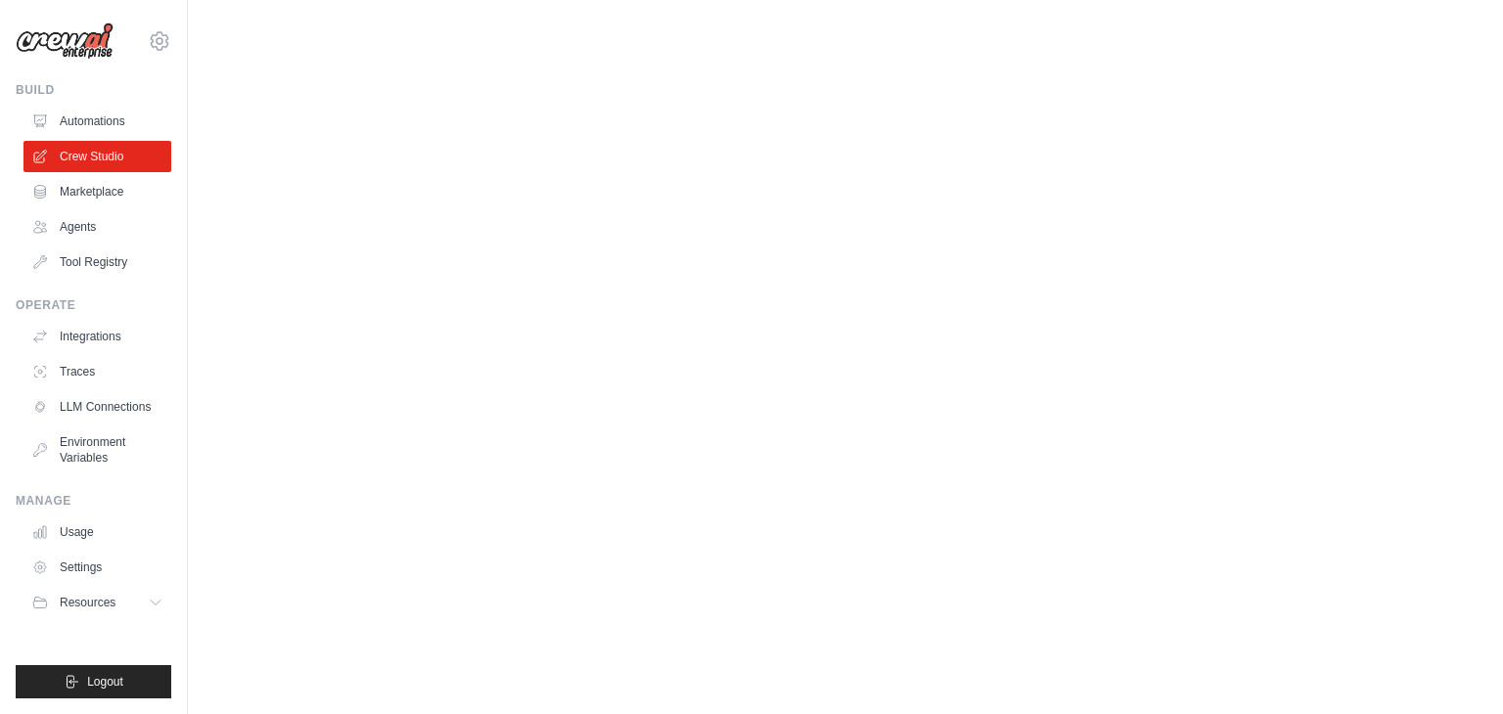  Describe the element at coordinates (93, 90) in the screenshot. I see `div: Build` at that location.